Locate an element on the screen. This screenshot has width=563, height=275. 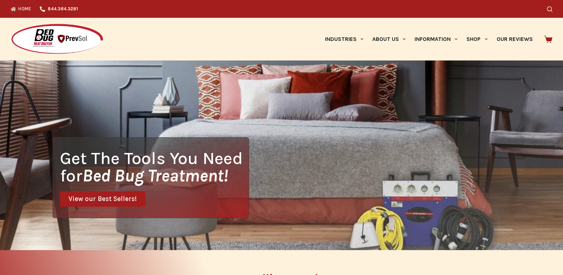
h1: Get The Tools You Need for is located at coordinates (154, 167).